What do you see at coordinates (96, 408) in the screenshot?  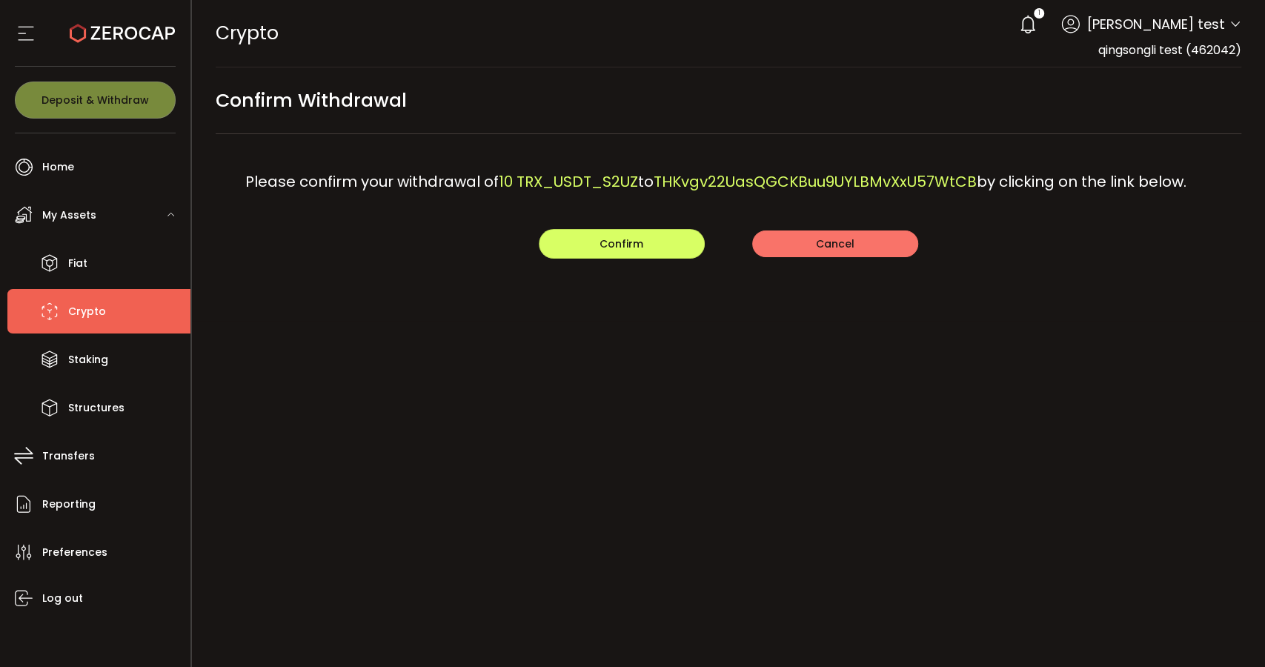 I see `span: Structures` at bounding box center [96, 408].